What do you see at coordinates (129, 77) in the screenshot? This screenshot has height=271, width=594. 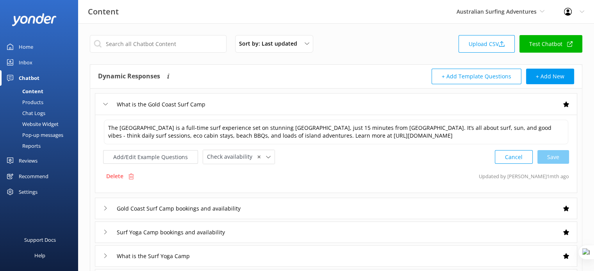 I see `h4: Dynamic Responses` at bounding box center [129, 77].